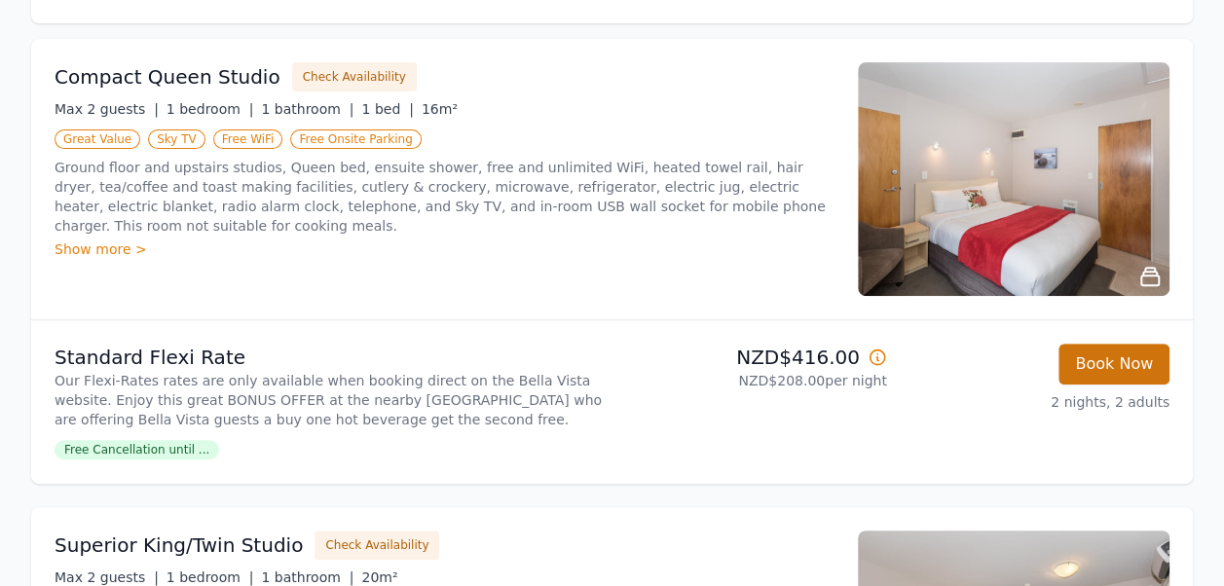  What do you see at coordinates (176, 139) in the screenshot?
I see `span: Sky TV` at bounding box center [176, 139].